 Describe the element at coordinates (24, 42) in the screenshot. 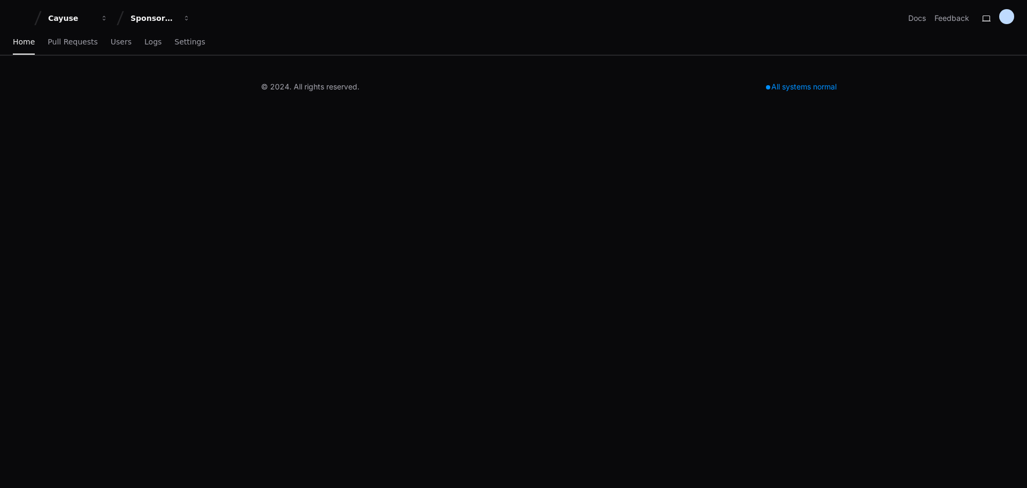

I see `span: Home` at that location.